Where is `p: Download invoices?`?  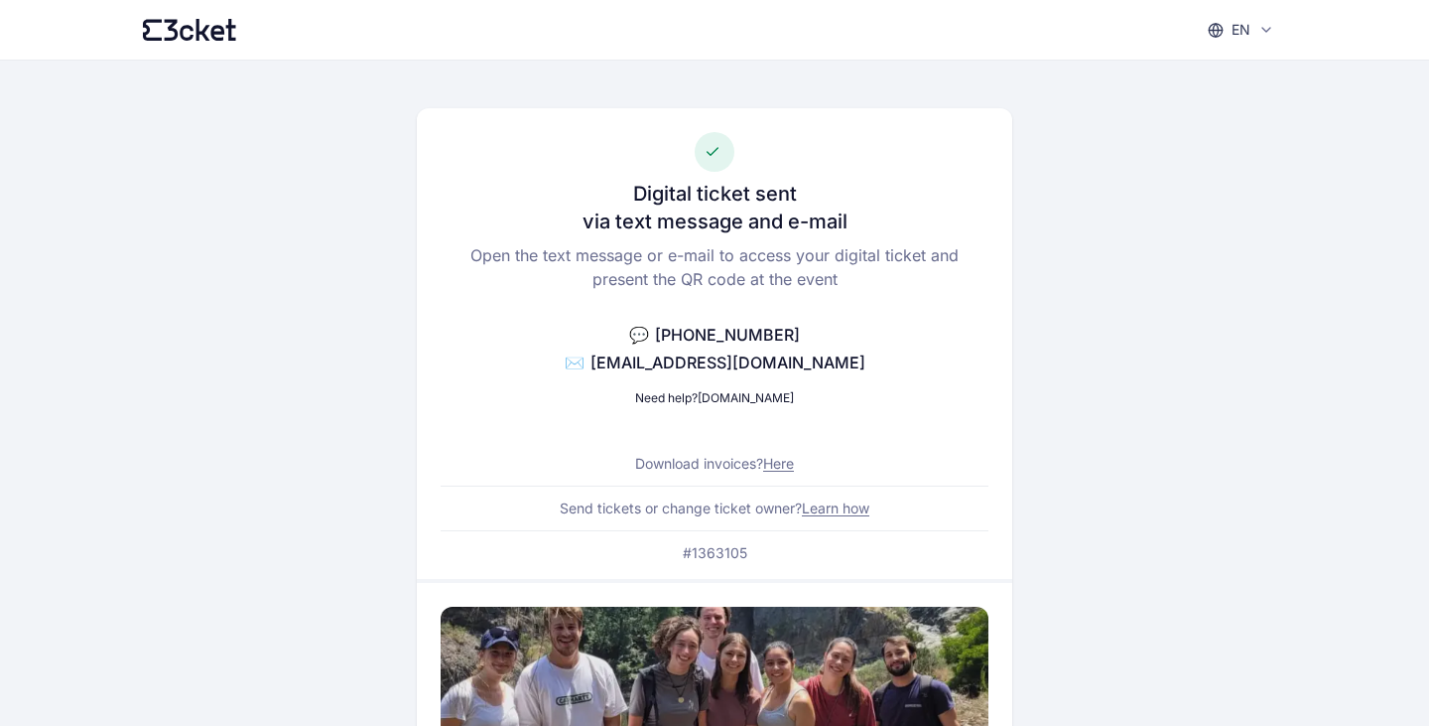
p: Download invoices? is located at coordinates (715, 464).